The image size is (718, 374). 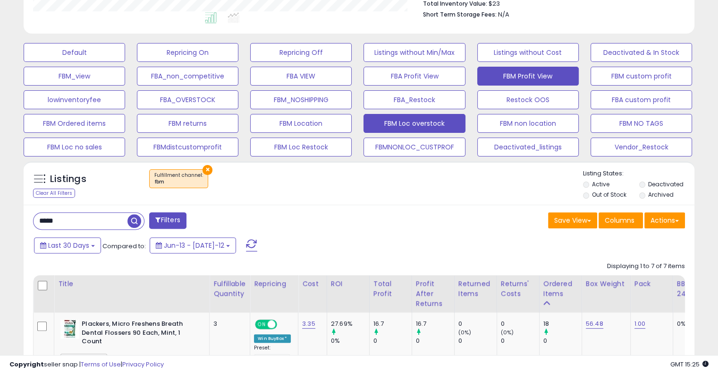 I want to click on div: Preset:, so click(x=273, y=355).